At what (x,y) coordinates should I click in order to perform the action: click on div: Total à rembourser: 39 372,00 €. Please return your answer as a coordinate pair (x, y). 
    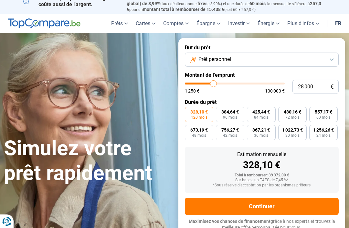
    Looking at the image, I should click on (262, 176).